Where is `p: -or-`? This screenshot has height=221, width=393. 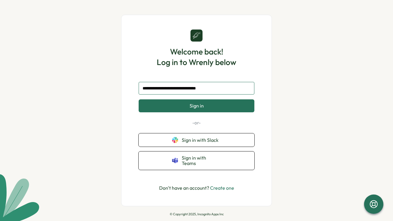
p: -or- is located at coordinates (197, 123).